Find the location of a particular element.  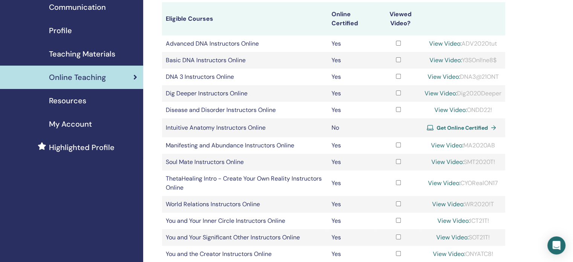

td: Intuitive Anatomy Instructors Online is located at coordinates (245, 128).